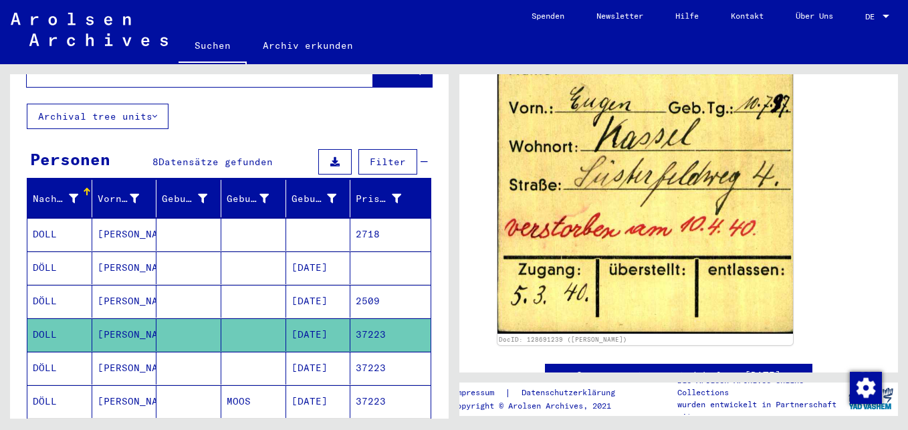 The width and height of the screenshot is (908, 430). Describe the element at coordinates (391, 301) in the screenshot. I see `mat-cell: 2509` at that location.